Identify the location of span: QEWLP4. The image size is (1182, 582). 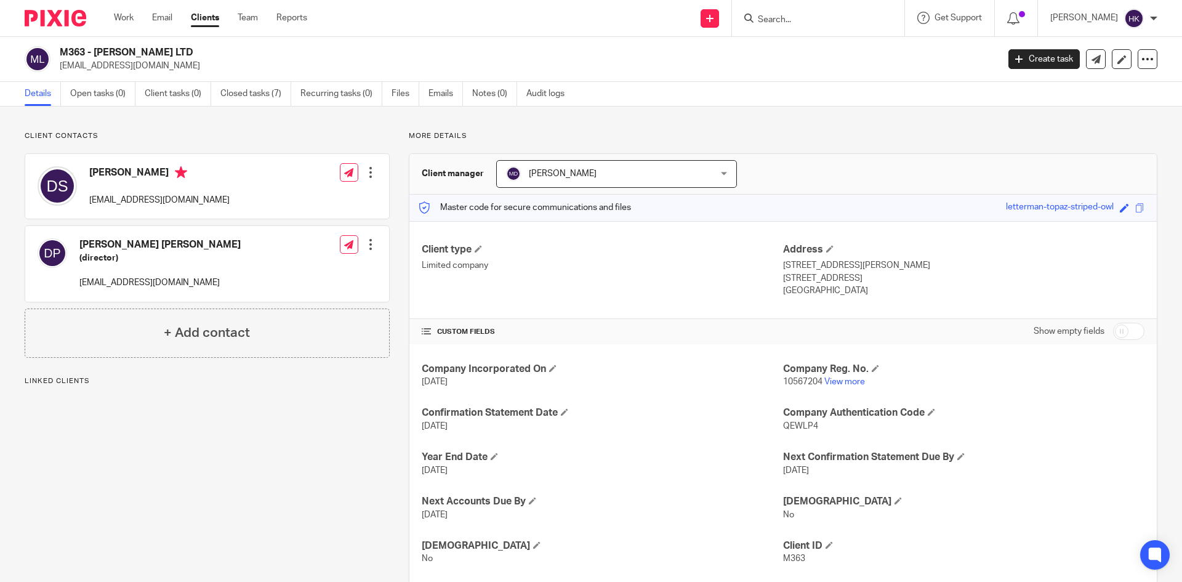
(800, 426).